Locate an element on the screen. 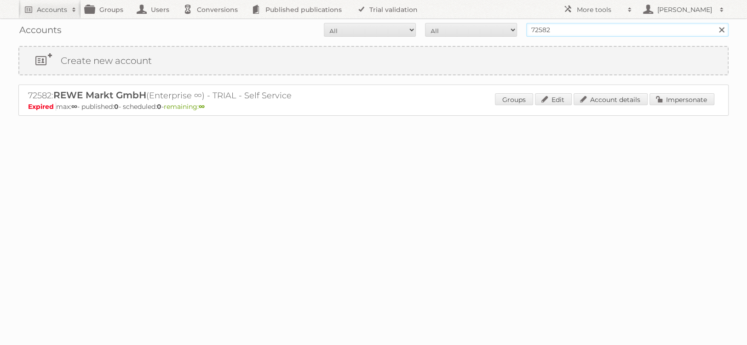  span: REWE Markt GmbH is located at coordinates (100, 95).